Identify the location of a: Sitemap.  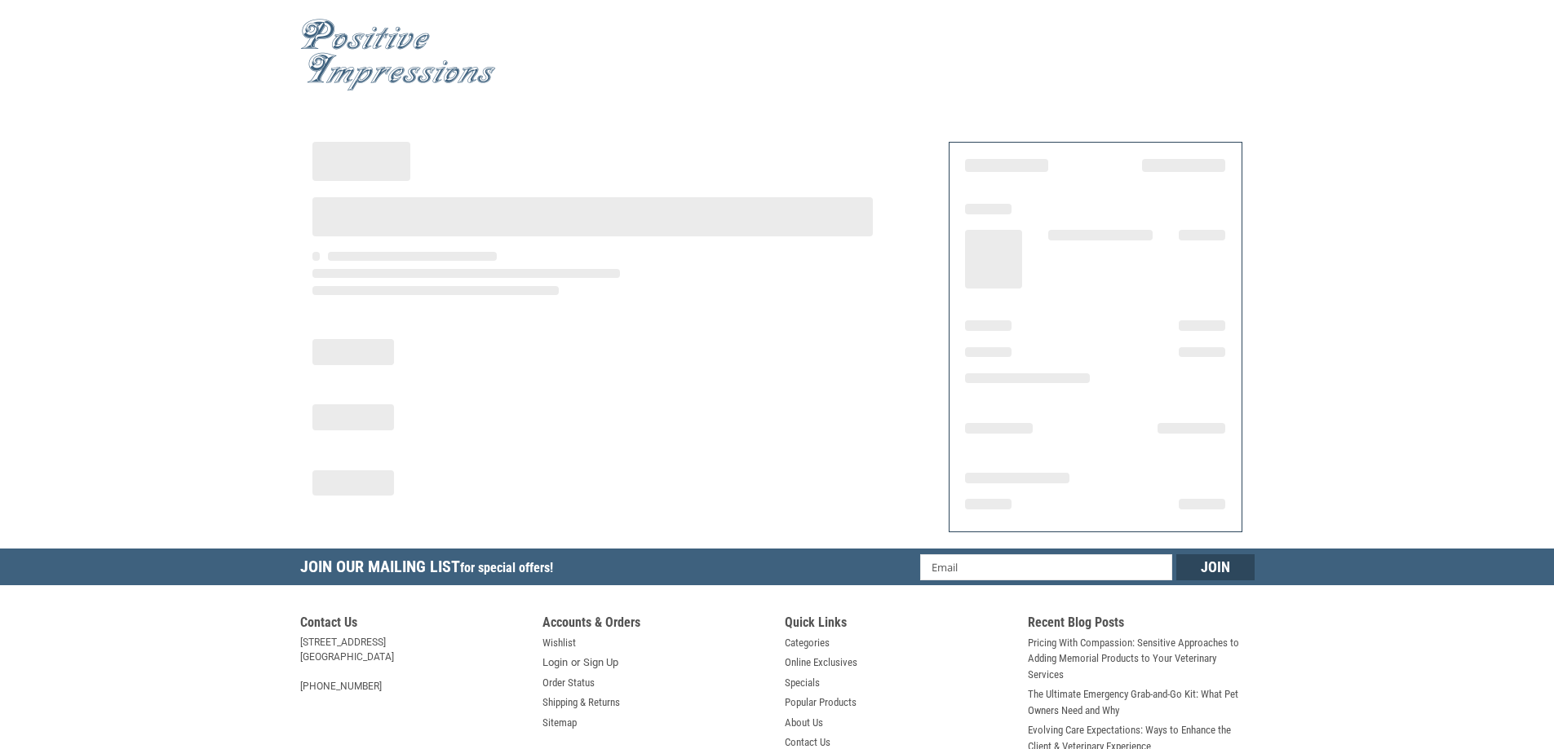
(559, 723).